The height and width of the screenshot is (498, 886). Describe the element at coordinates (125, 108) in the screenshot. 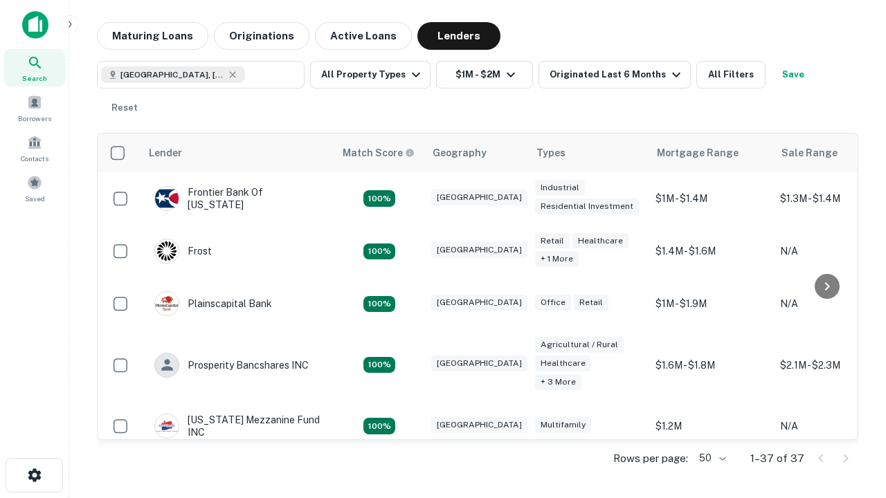

I see `button: Reset` at that location.